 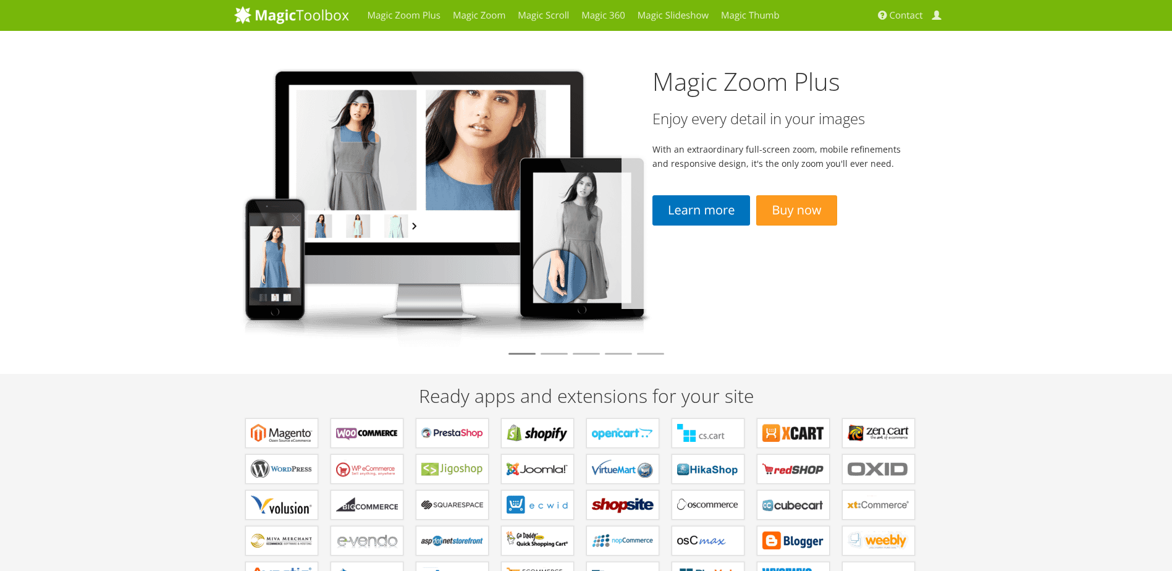 What do you see at coordinates (708, 541) in the screenshot?
I see `a: Add-ons for osCMax` at bounding box center [708, 541].